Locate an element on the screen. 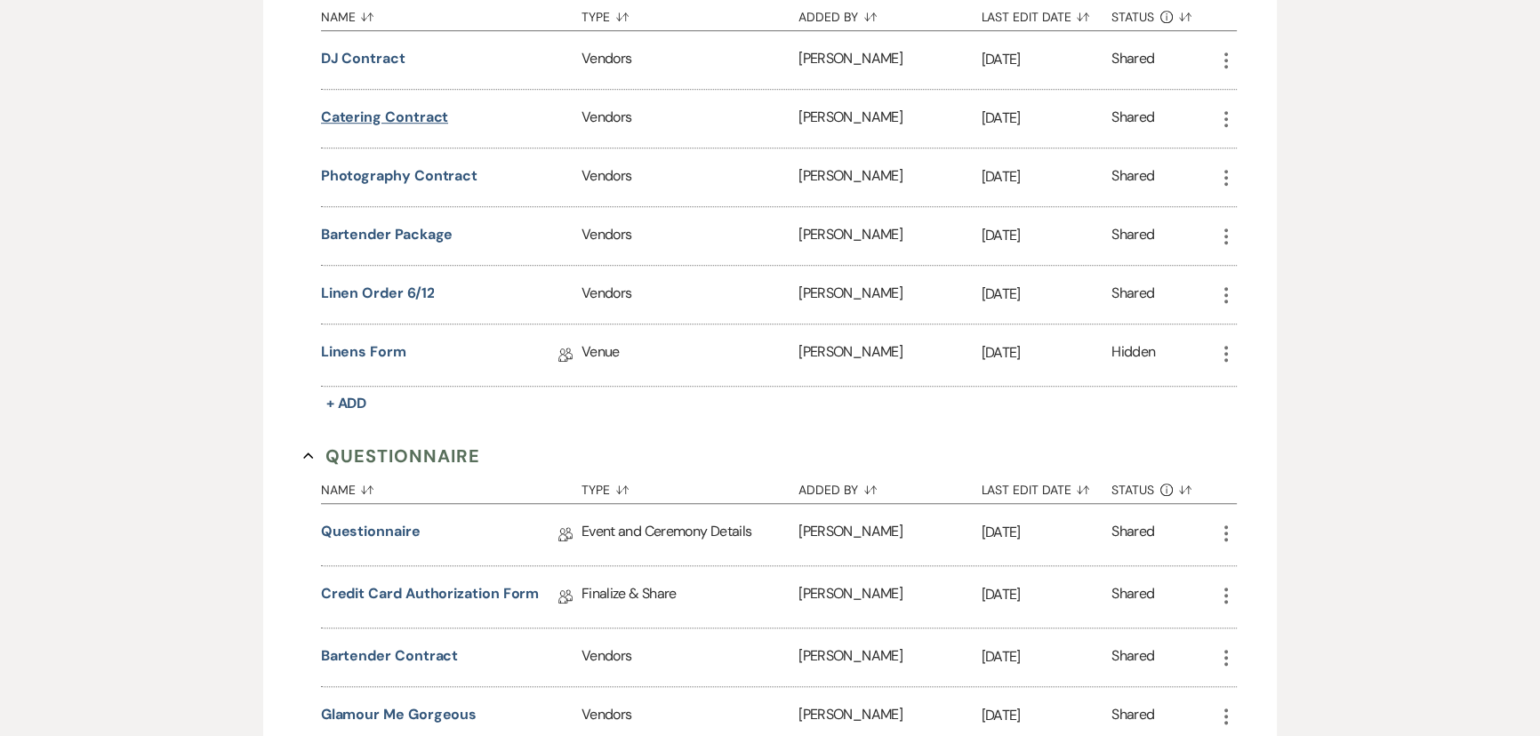 The width and height of the screenshot is (1540, 736). div: Hidden is located at coordinates (1133, 355).